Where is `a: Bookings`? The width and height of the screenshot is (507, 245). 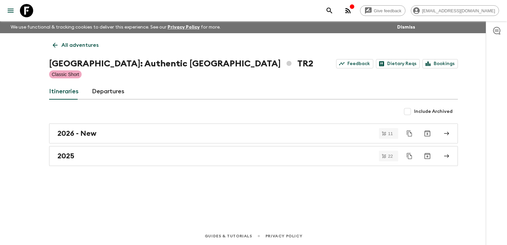 a: Bookings is located at coordinates (440, 64).